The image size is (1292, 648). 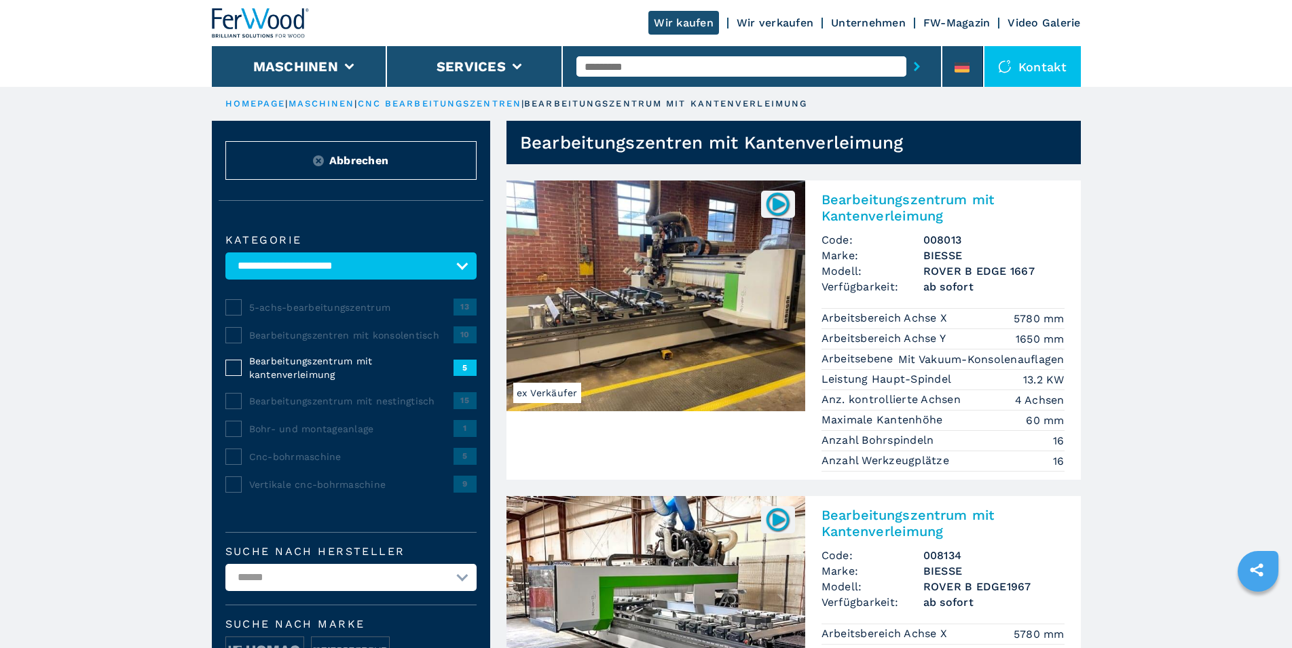 I want to click on p: bearbeitungszentrum mit kantenverleimung, so click(x=665, y=104).